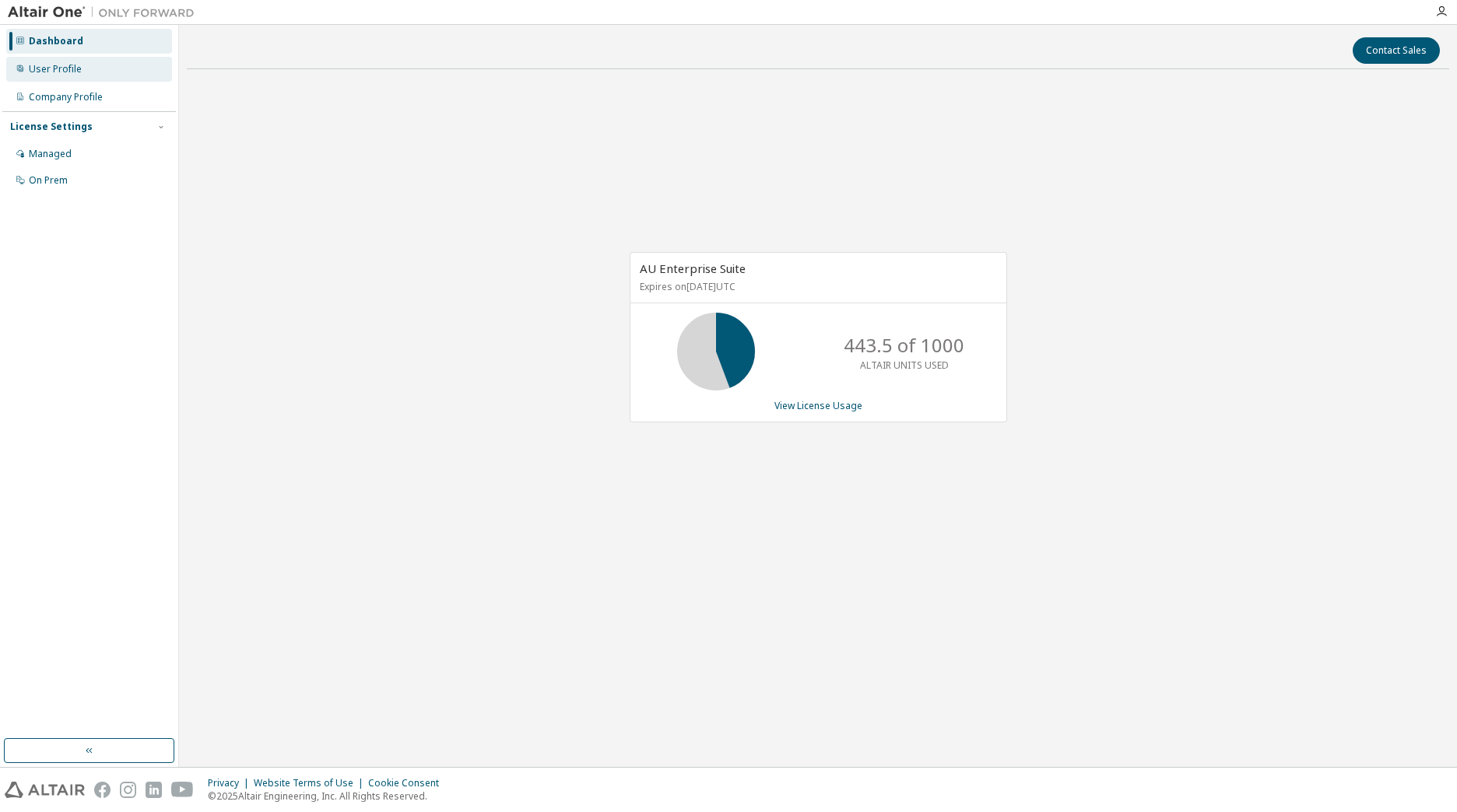 The image size is (1457, 812). I want to click on img: altair_logo.svg, so click(44, 789).